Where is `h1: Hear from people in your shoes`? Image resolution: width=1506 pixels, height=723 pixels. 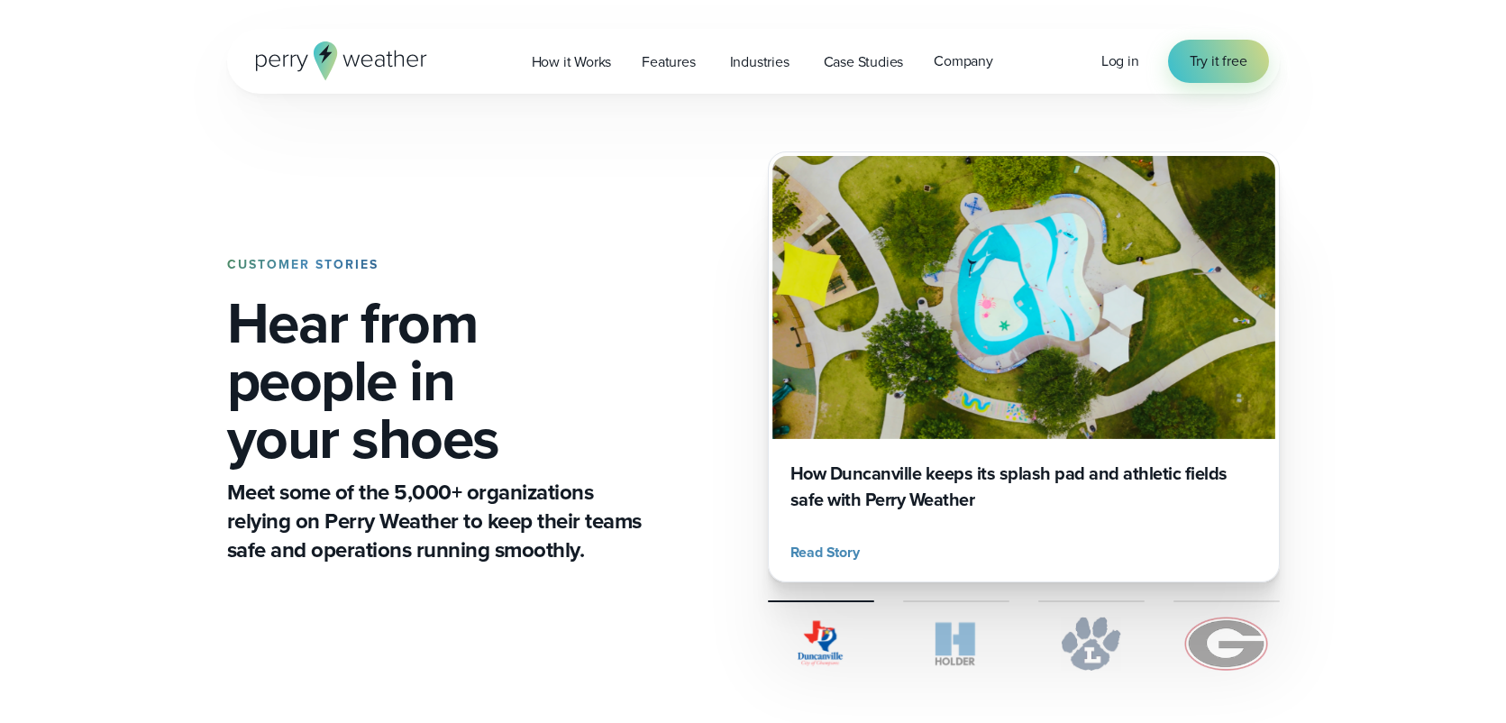
h1: Hear from people in your shoes is located at coordinates (438, 380).